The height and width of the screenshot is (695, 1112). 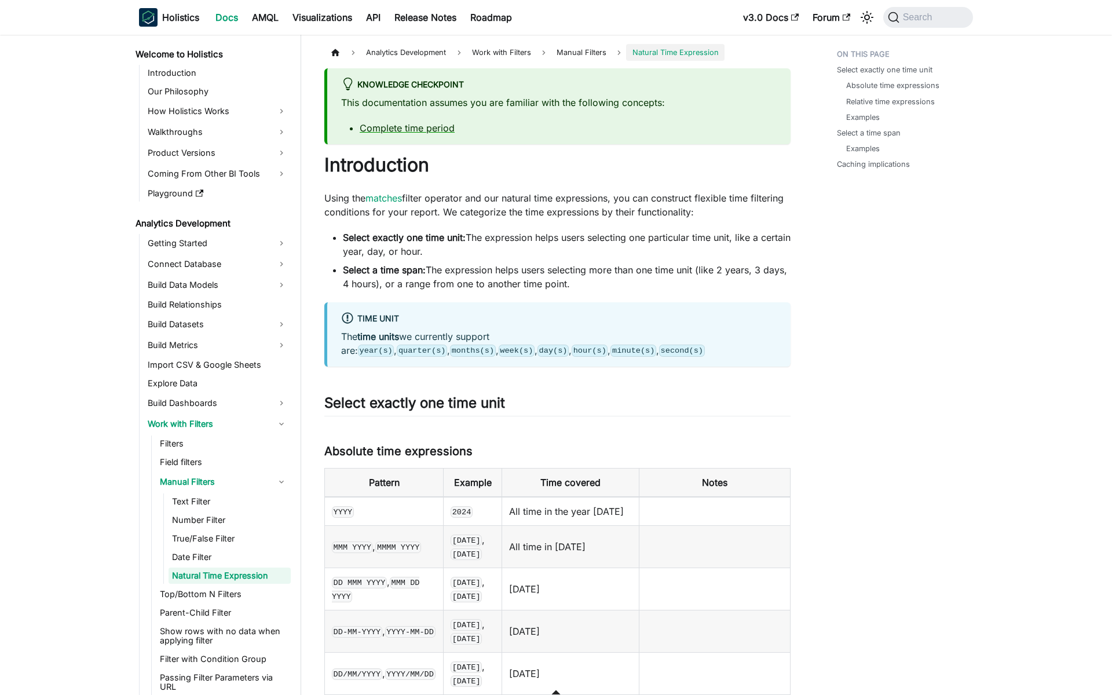 What do you see at coordinates (867, 17) in the screenshot?
I see `button: Switch between dark and light mode (currently system mode)` at bounding box center [867, 17].